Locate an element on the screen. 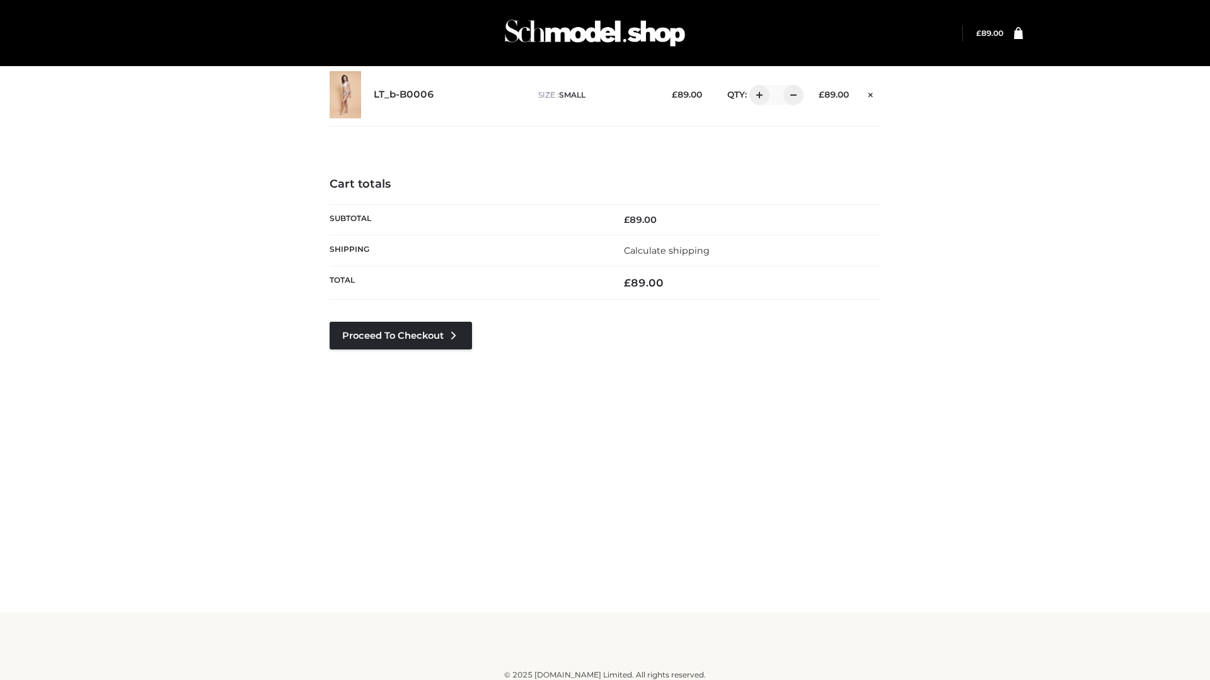  div: QTY: is located at coordinates (757, 95).